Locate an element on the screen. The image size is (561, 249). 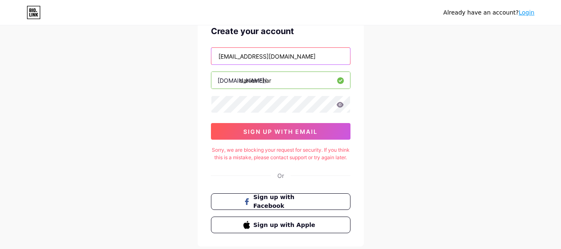
div: Create your account is located at coordinates (281, 31).